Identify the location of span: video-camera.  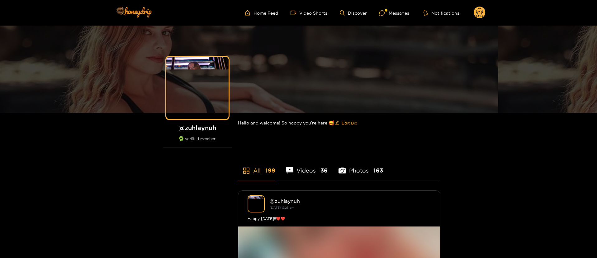
(295, 13).